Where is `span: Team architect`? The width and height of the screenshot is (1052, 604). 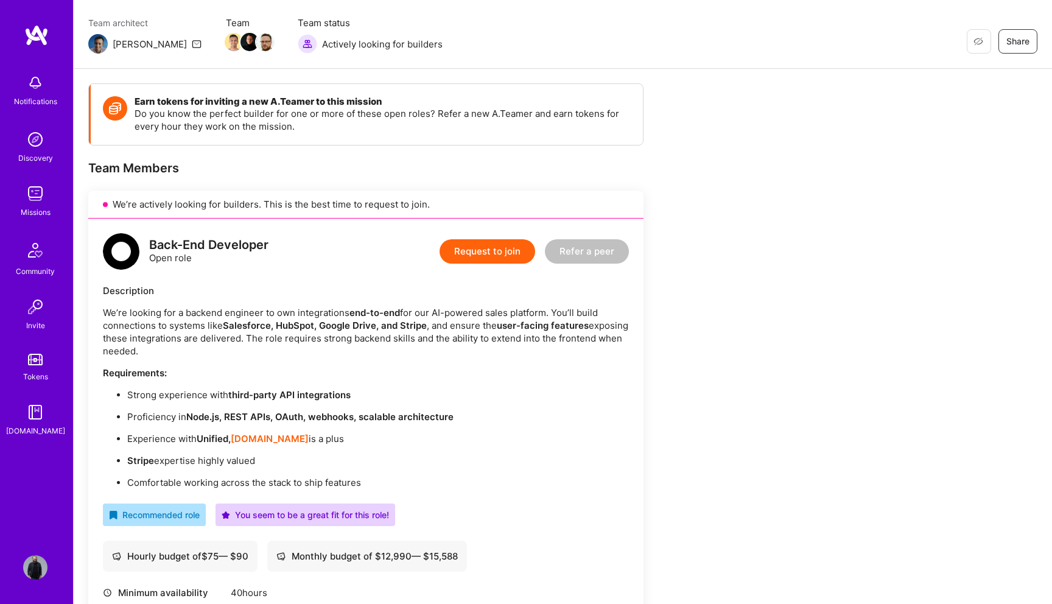
span: Team architect is located at coordinates (145, 23).